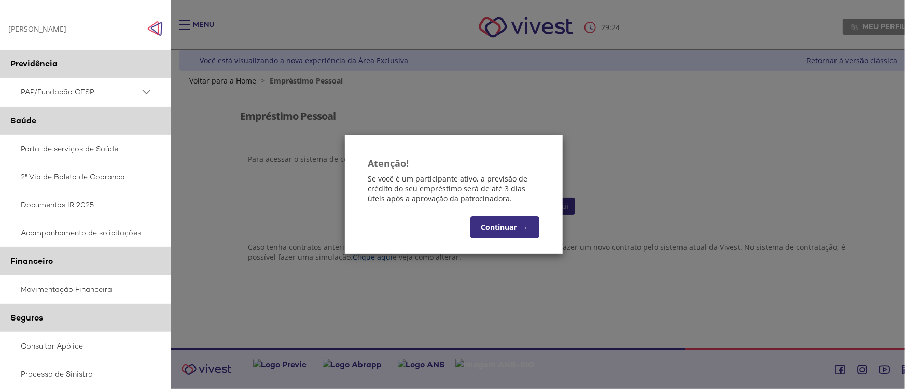 The width and height of the screenshot is (905, 389). Describe the element at coordinates (34, 63) in the screenshot. I see `span: Previdência` at that location.